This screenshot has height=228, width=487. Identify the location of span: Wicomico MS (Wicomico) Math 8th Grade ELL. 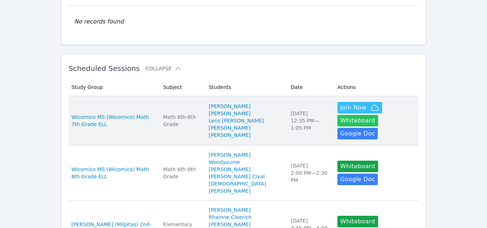
(113, 173).